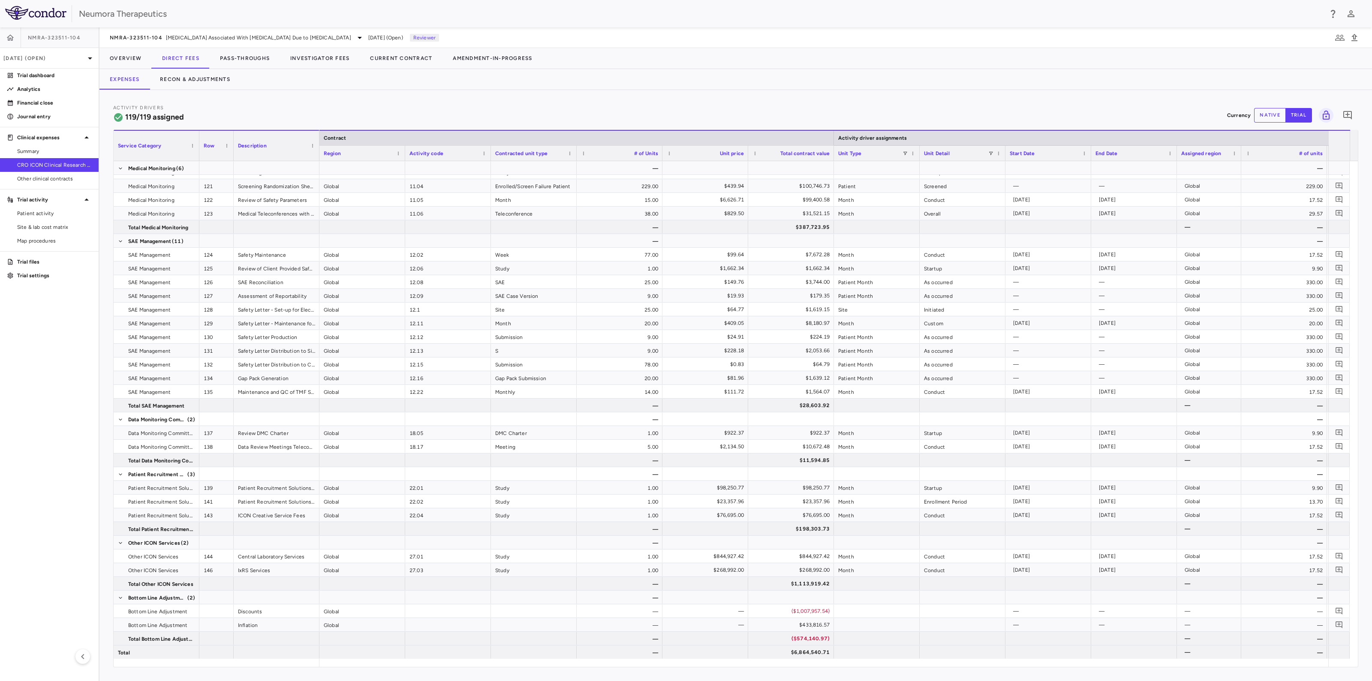 This screenshot has width=1372, height=681. Describe the element at coordinates (217, 186) in the screenshot. I see `div: 121` at that location.